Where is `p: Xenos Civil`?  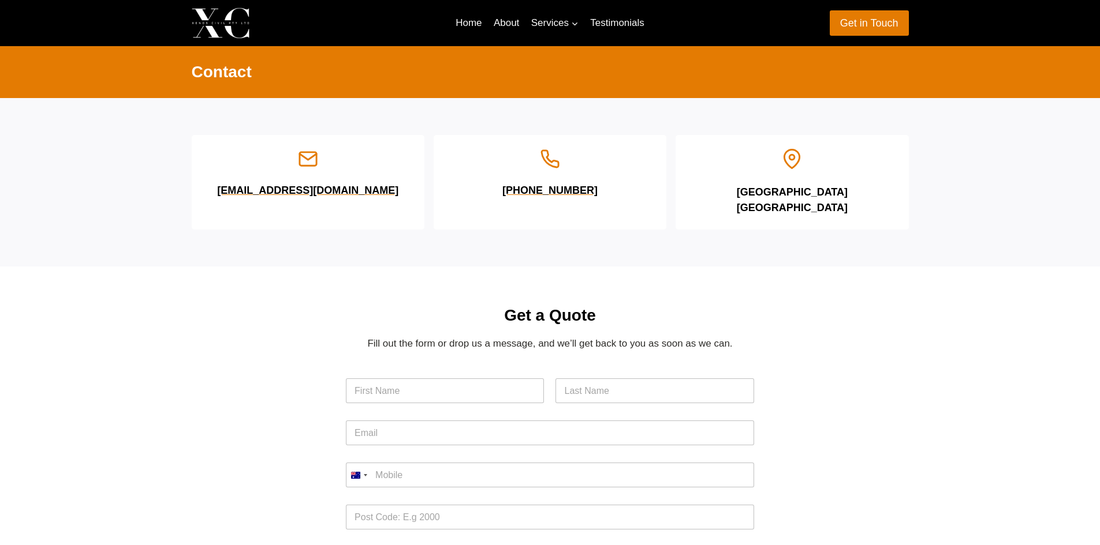 p: Xenos Civil is located at coordinates (300, 23).